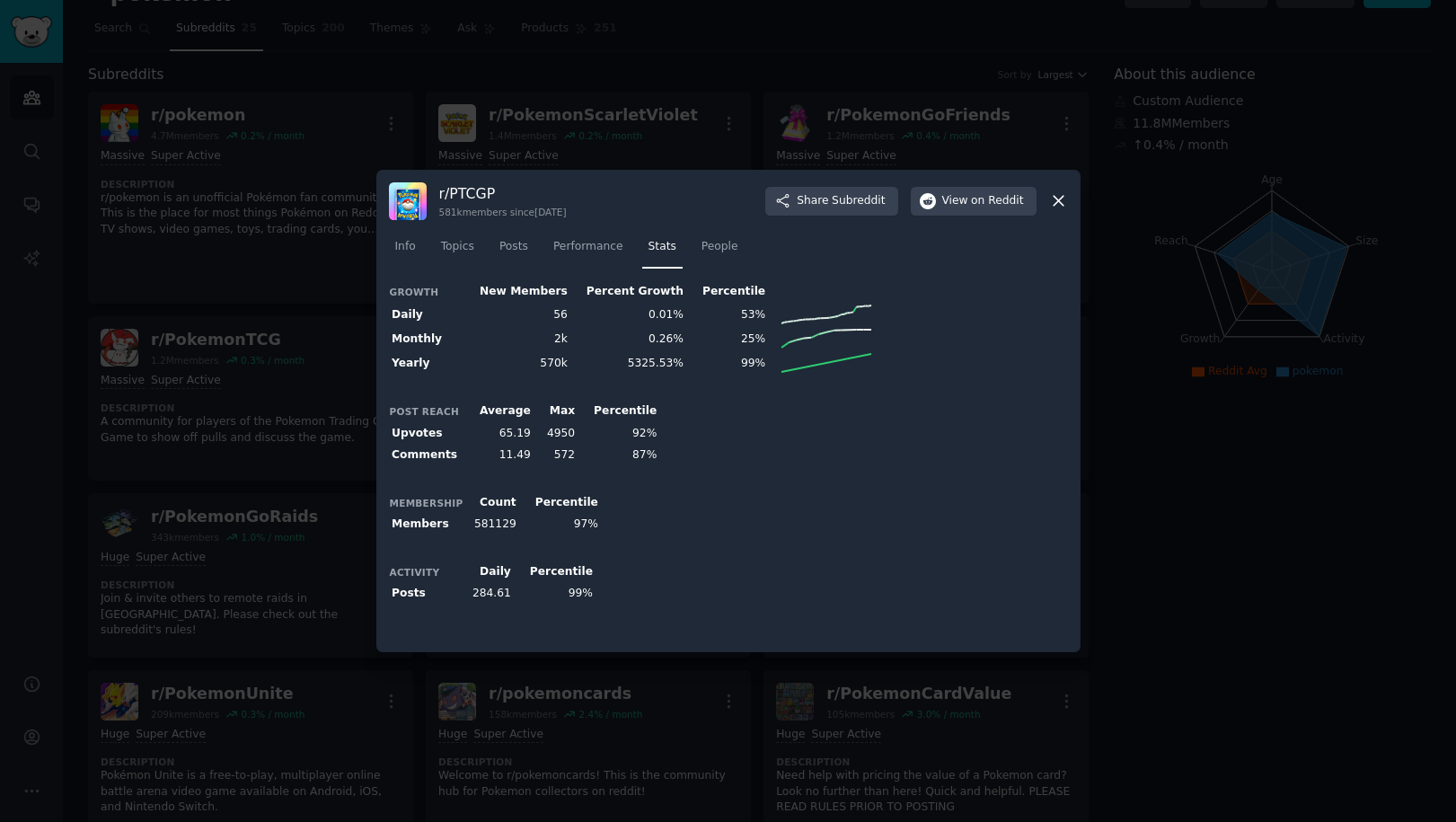  What do you see at coordinates (405, 251) in the screenshot?
I see `a: Info` at bounding box center [405, 251].